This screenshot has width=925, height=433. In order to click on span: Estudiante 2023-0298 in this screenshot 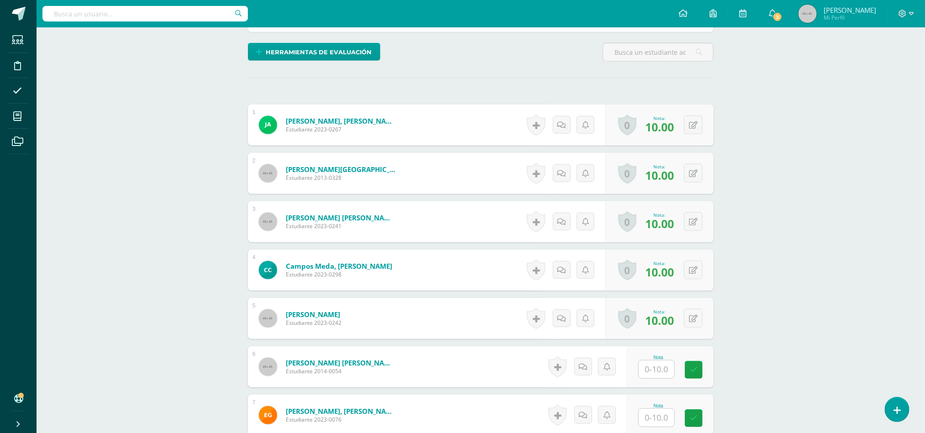, I will do `click(339, 274)`.